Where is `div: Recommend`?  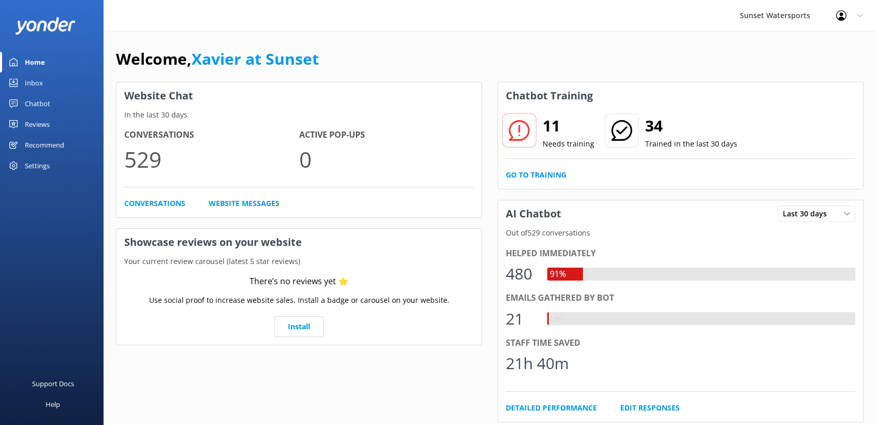 div: Recommend is located at coordinates (45, 145).